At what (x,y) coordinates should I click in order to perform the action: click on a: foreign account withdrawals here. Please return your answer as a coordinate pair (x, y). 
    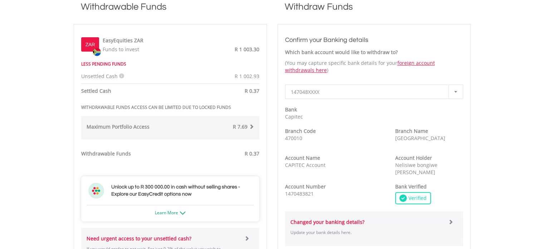
    Looking at the image, I should click on (360, 66).